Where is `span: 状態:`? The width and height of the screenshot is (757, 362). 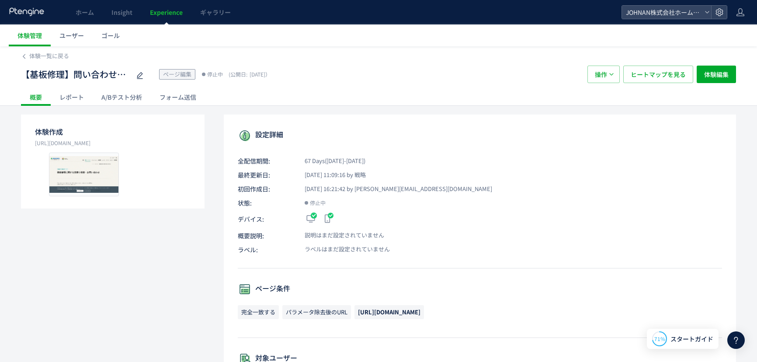 span: 状態: is located at coordinates (266, 203).